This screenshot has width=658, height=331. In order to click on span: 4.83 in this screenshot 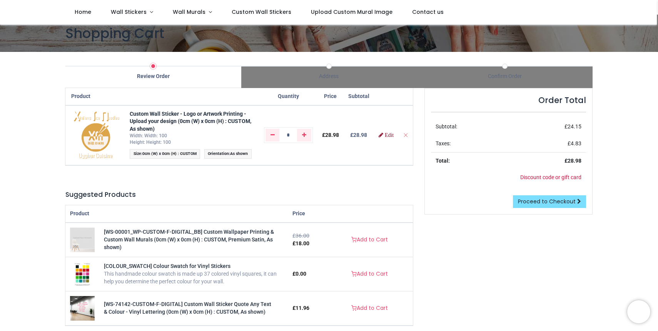, I will do `click(576, 144)`.